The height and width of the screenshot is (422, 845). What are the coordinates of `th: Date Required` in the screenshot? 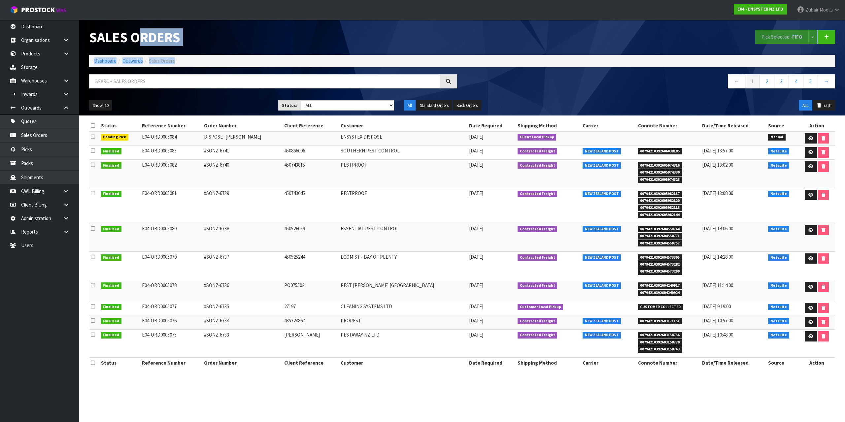 It's located at (492, 363).